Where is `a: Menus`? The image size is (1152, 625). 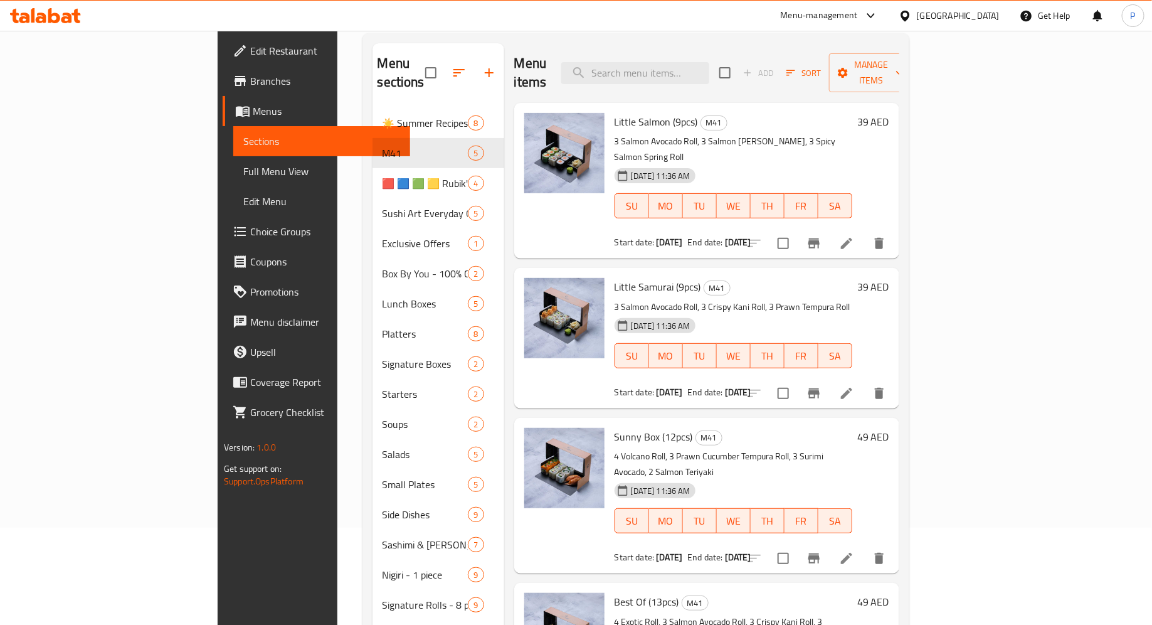 a: Menus is located at coordinates (316, 111).